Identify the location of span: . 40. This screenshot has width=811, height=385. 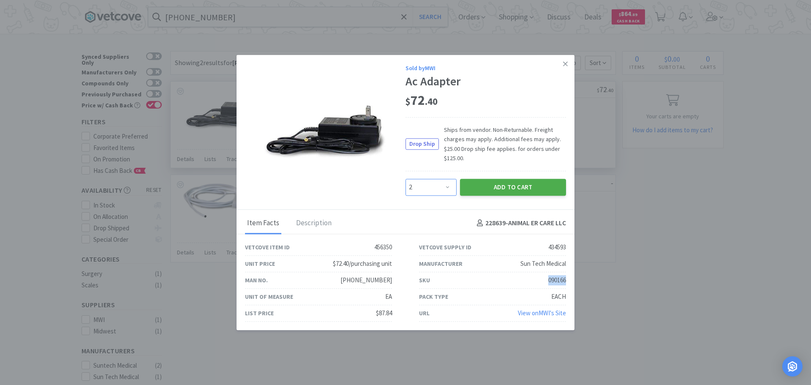
(431, 102).